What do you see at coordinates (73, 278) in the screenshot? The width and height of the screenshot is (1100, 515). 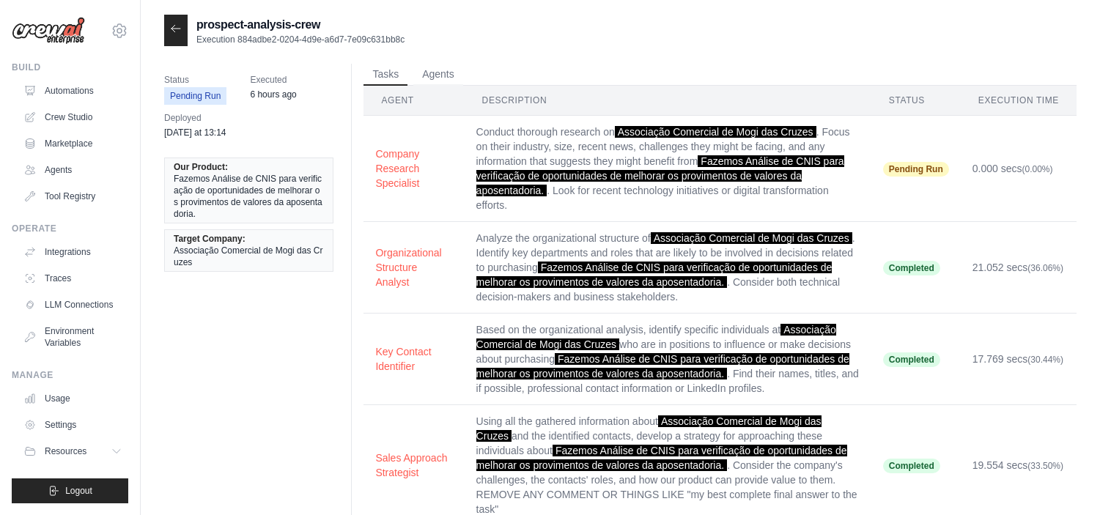 I see `a: Traces` at bounding box center [73, 278].